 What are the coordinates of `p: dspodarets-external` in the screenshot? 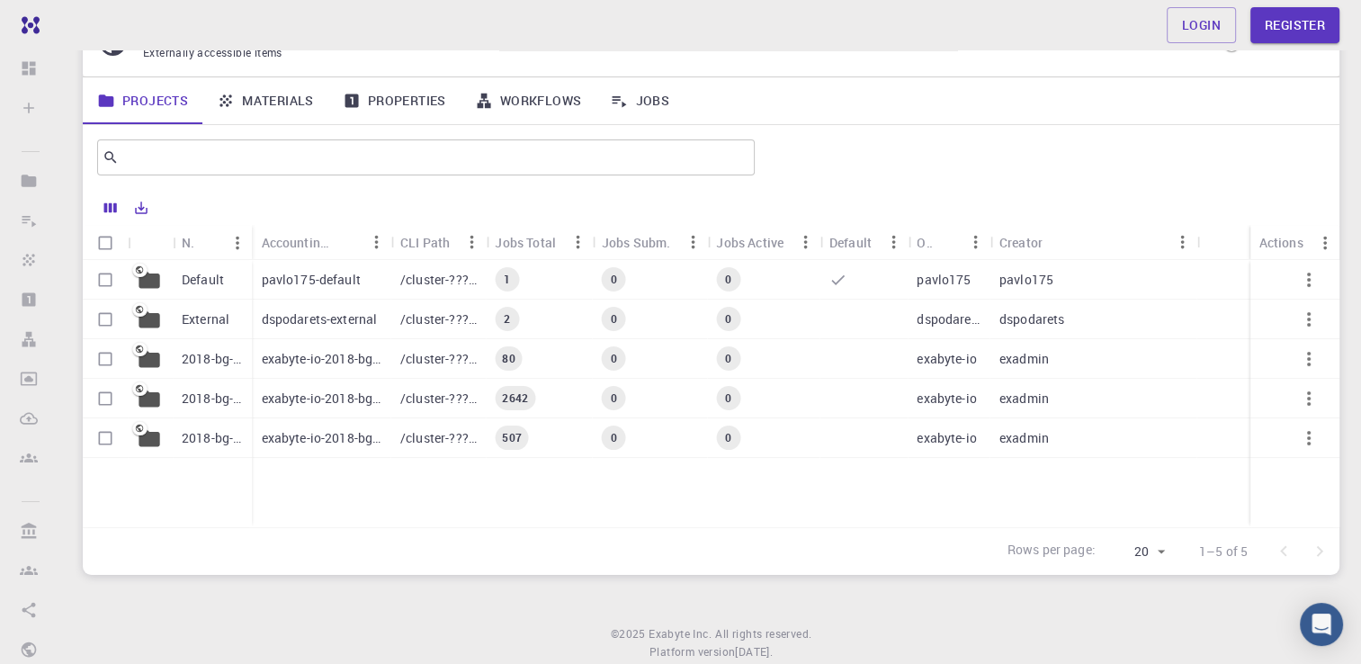 It's located at (319, 319).